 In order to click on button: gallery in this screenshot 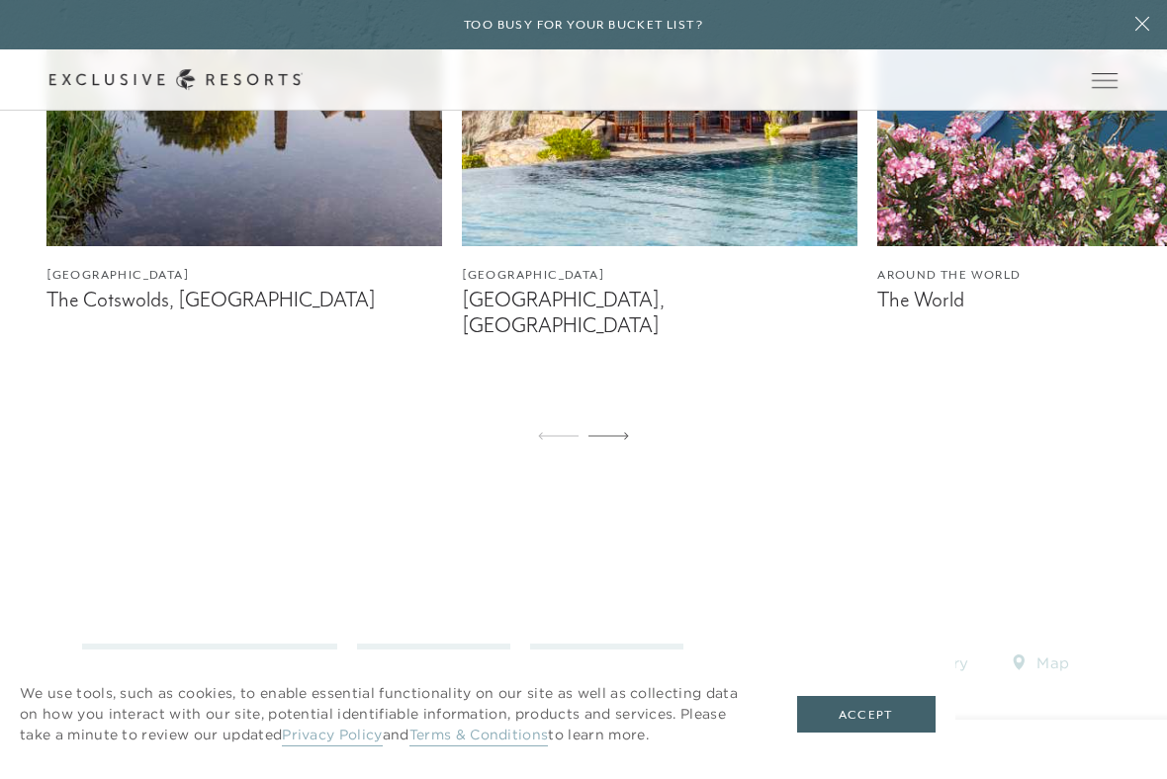, I will do `click(928, 663)`.